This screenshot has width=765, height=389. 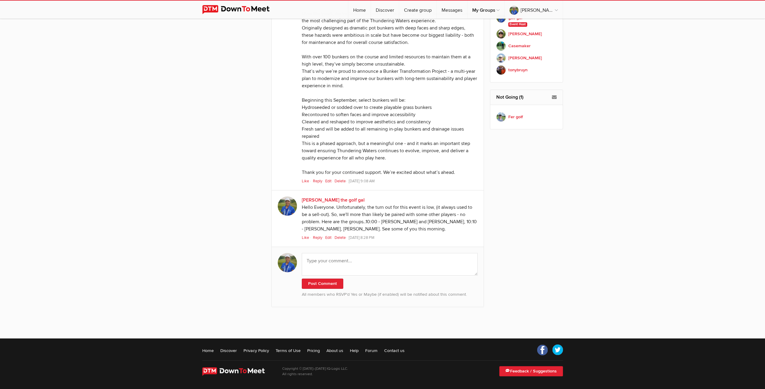 What do you see at coordinates (520, 46) in the screenshot?
I see `b: Casemaker` at bounding box center [520, 46].